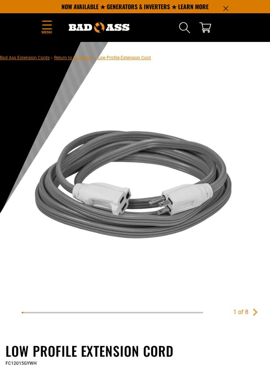  I want to click on a: Return to Collection, so click(74, 58).